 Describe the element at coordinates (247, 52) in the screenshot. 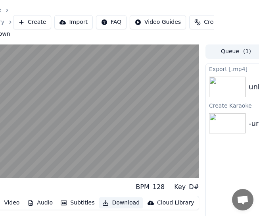

I see `span: ( 1 )` at that location.